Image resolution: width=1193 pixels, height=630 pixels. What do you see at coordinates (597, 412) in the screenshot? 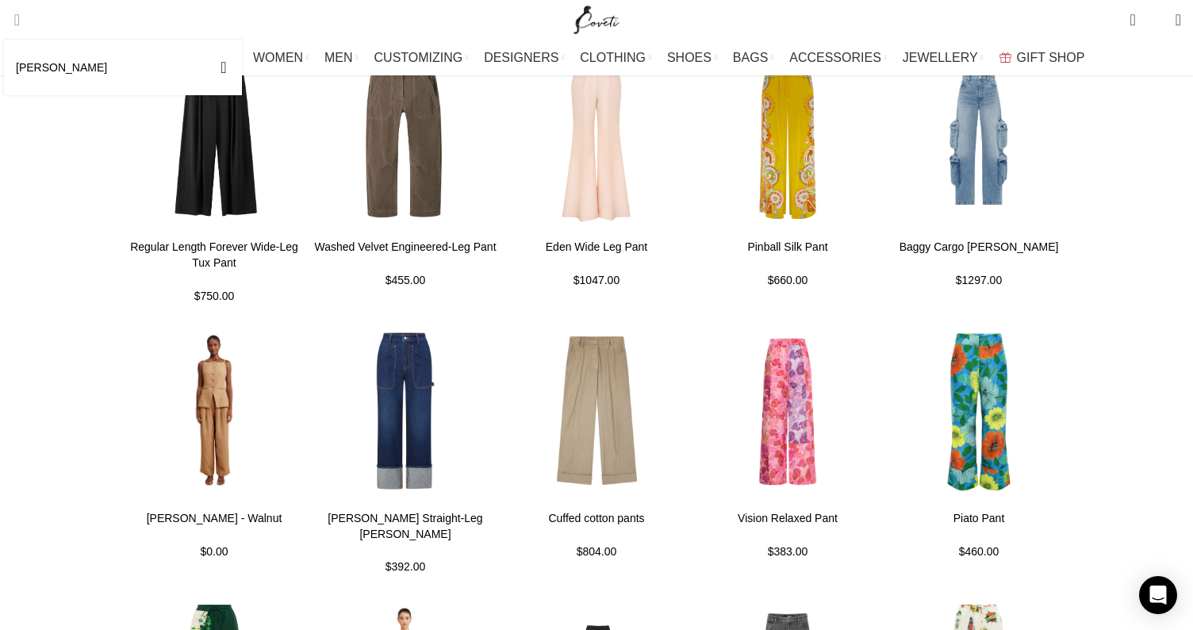
I see `img: Dries-Van-Noten-Cuffed-cotton-pants-scaled22481_nobg.png` at bounding box center [597, 412].